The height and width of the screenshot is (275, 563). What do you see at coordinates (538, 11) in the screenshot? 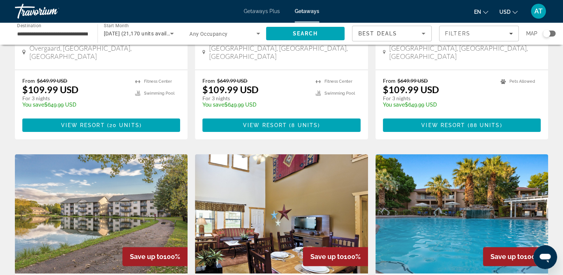
I see `button: User Menu` at bounding box center [538, 11].